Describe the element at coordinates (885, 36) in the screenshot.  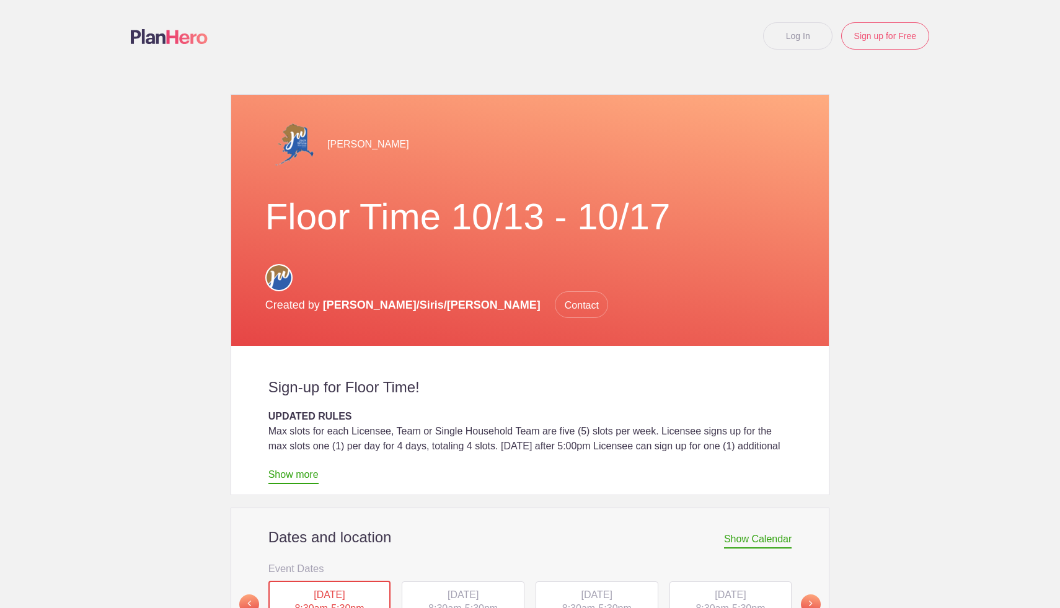
I see `a: Sign up for Free` at that location.